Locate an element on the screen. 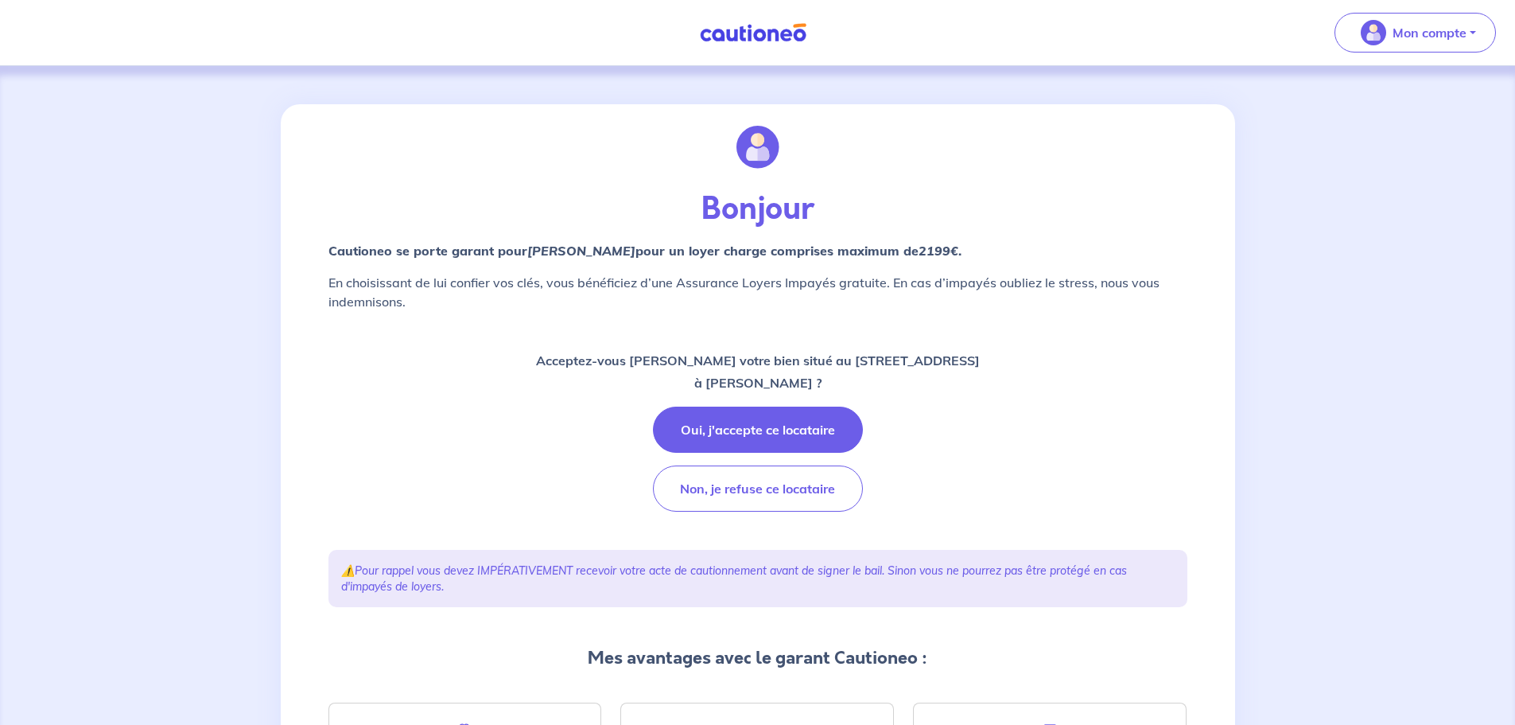 This screenshot has height=725, width=1515. p: Bonjour is located at coordinates (758, 209).